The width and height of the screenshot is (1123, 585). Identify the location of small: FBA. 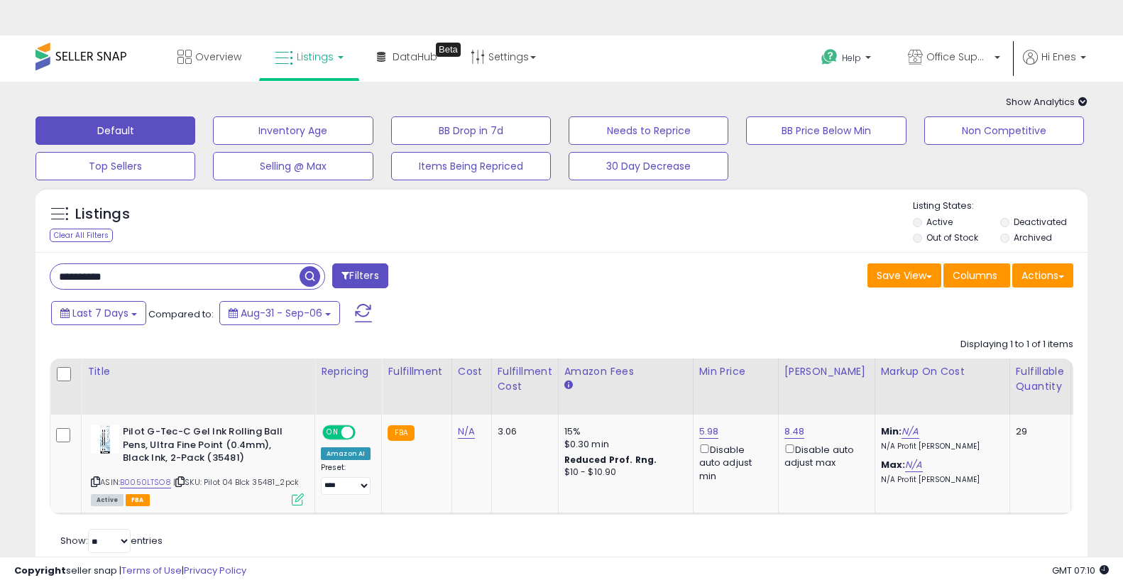
(400, 433).